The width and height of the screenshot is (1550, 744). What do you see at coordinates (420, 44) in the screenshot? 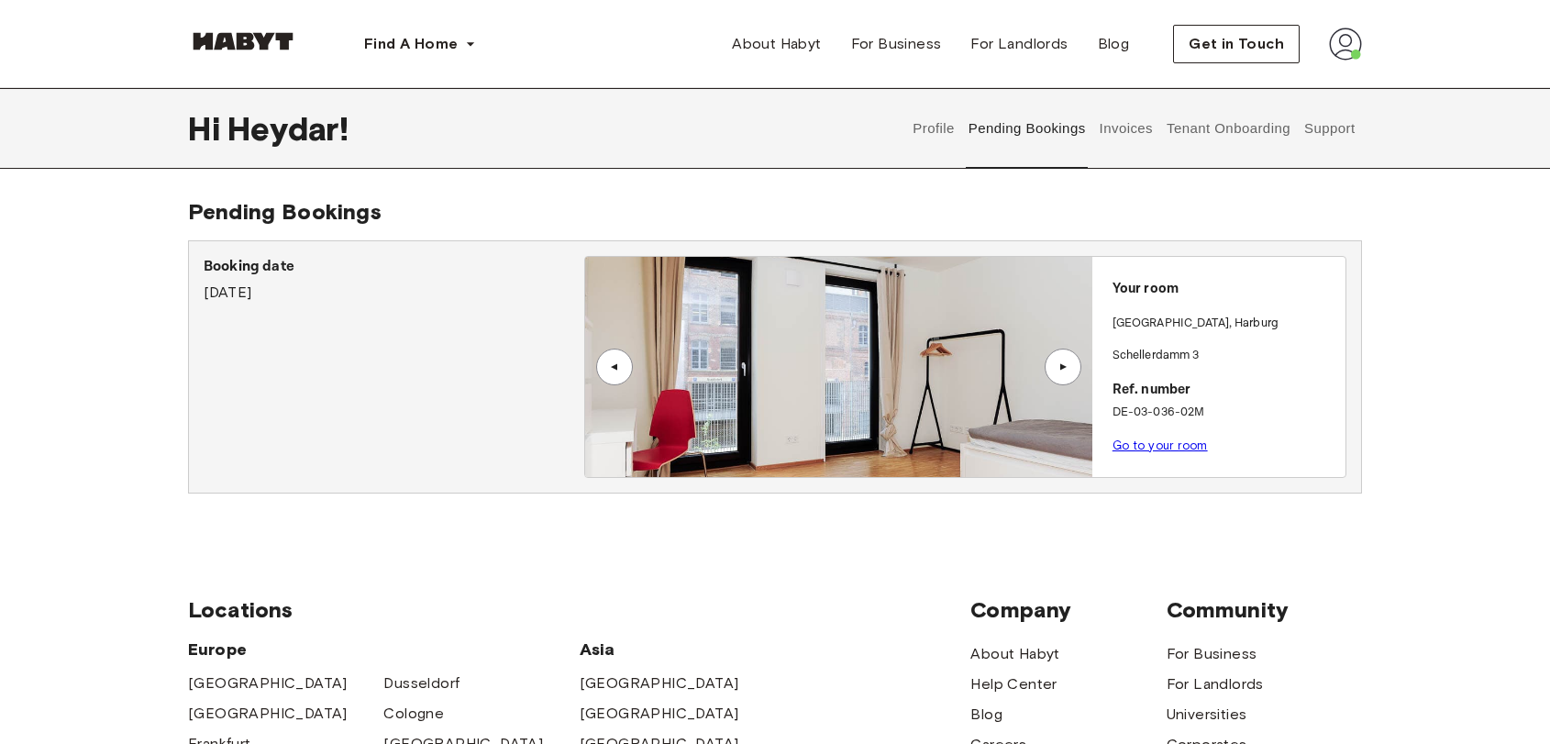
I see `button: Find A Home` at bounding box center [420, 44].